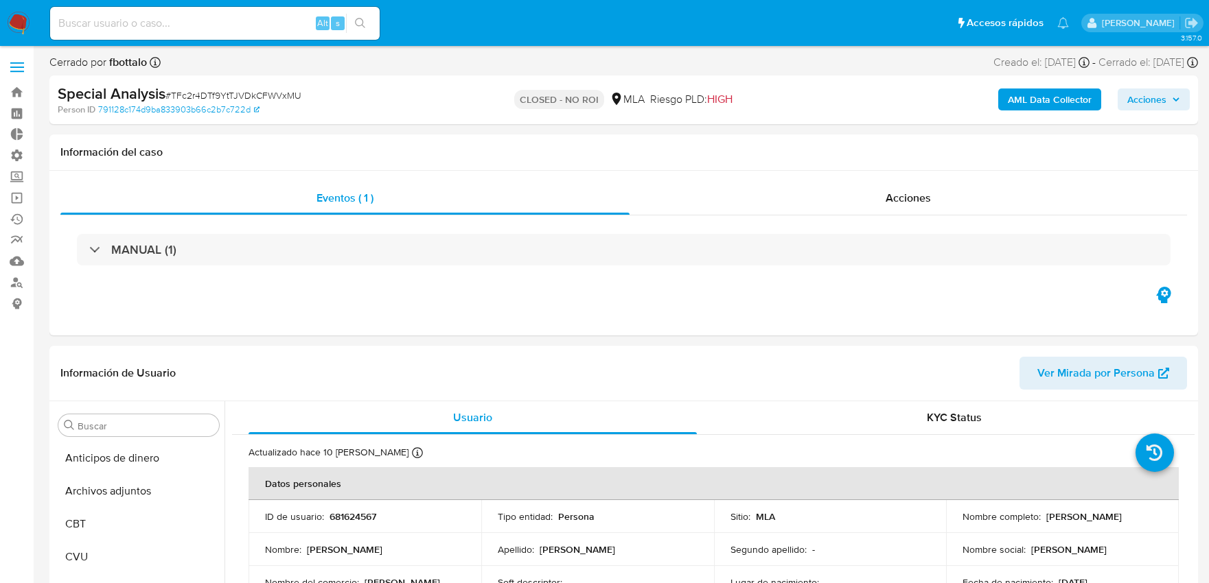 The width and height of the screenshot is (1209, 583). Describe the element at coordinates (215, 23) in the screenshot. I see `input: Buscar usuario o caso...` at that location.